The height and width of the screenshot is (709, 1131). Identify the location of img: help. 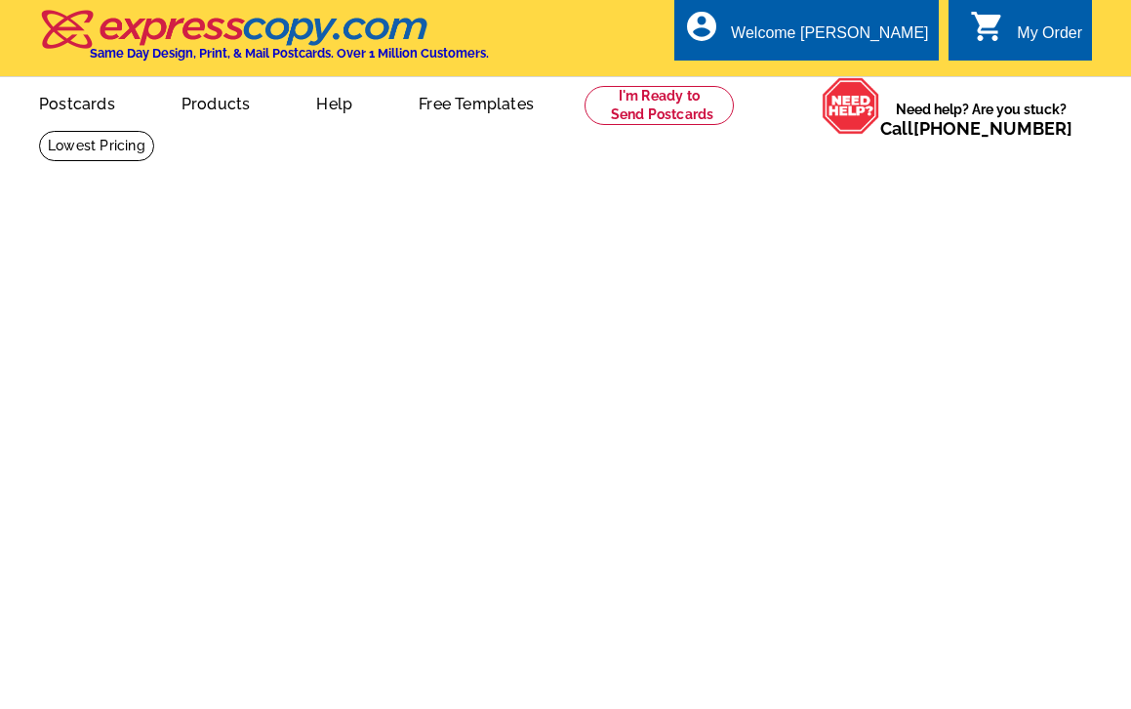
(851, 105).